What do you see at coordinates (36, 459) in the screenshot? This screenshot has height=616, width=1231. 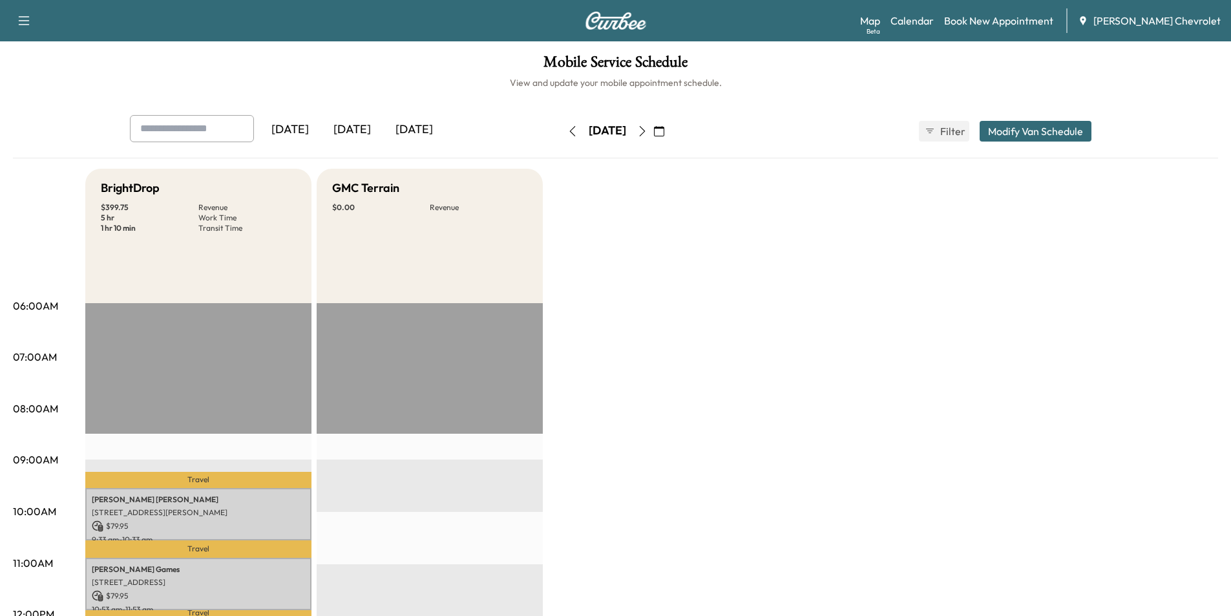 I see `p: 09:00AM` at bounding box center [36, 459].